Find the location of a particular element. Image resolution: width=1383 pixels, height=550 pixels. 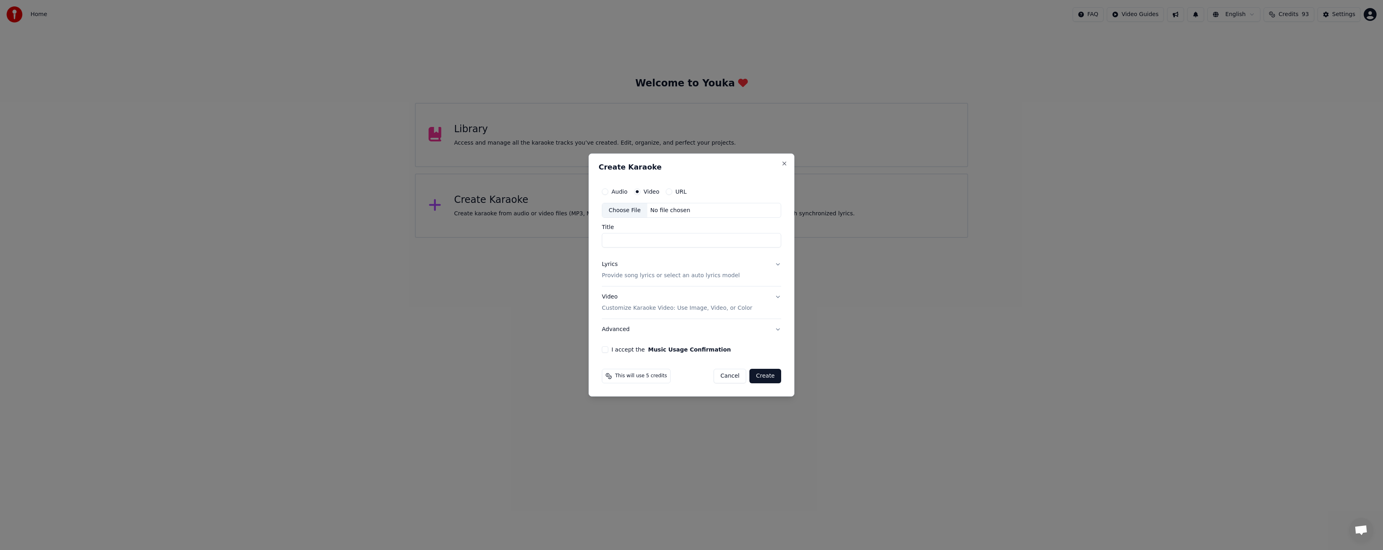

button: Advanced is located at coordinates (692, 330).